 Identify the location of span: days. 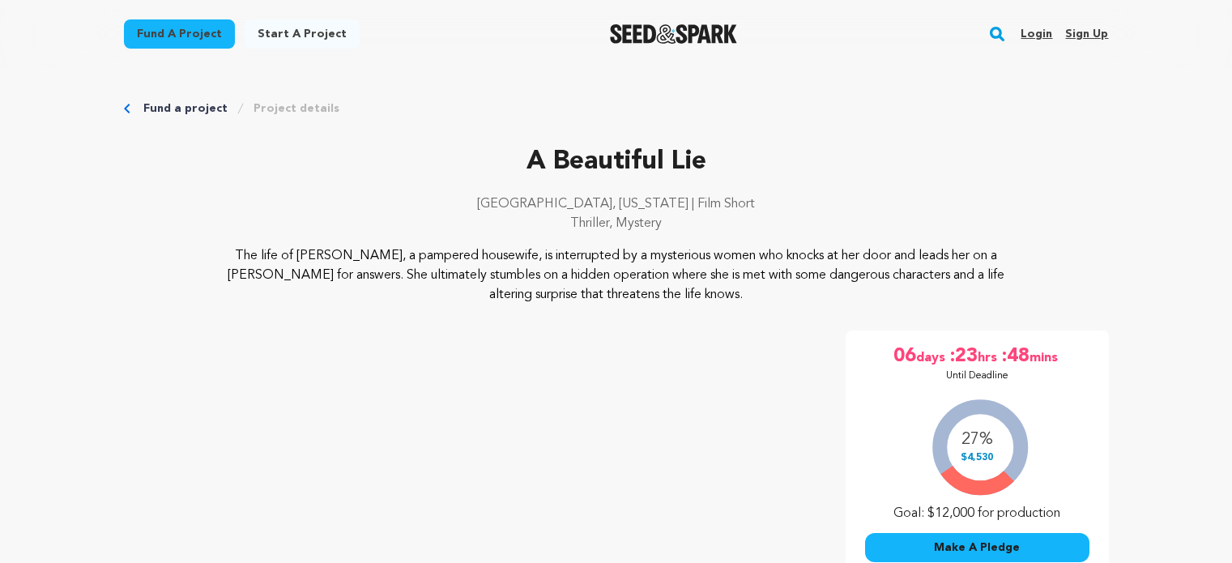
(933, 356).